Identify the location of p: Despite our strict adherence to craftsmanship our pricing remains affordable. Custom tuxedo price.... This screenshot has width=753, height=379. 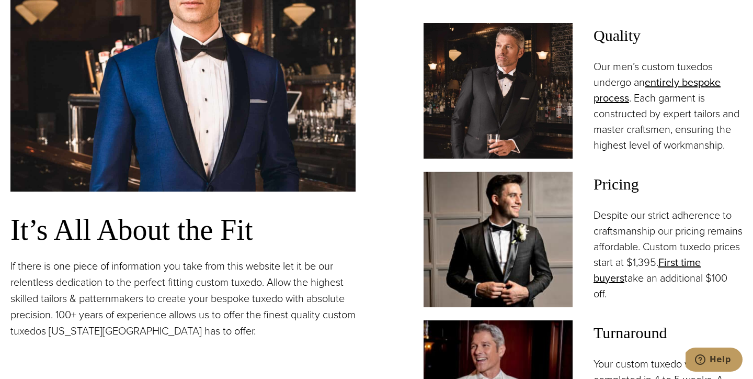
(668, 254).